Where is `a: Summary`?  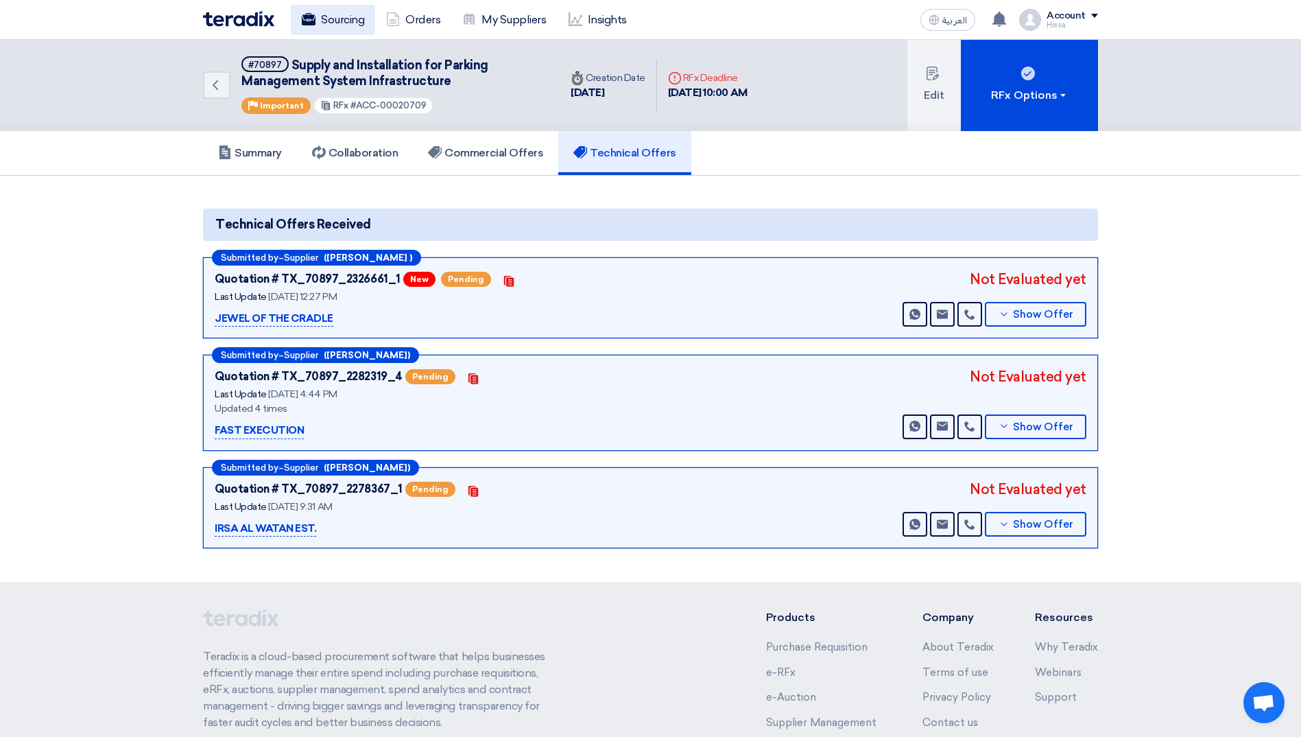
a: Summary is located at coordinates (250, 153).